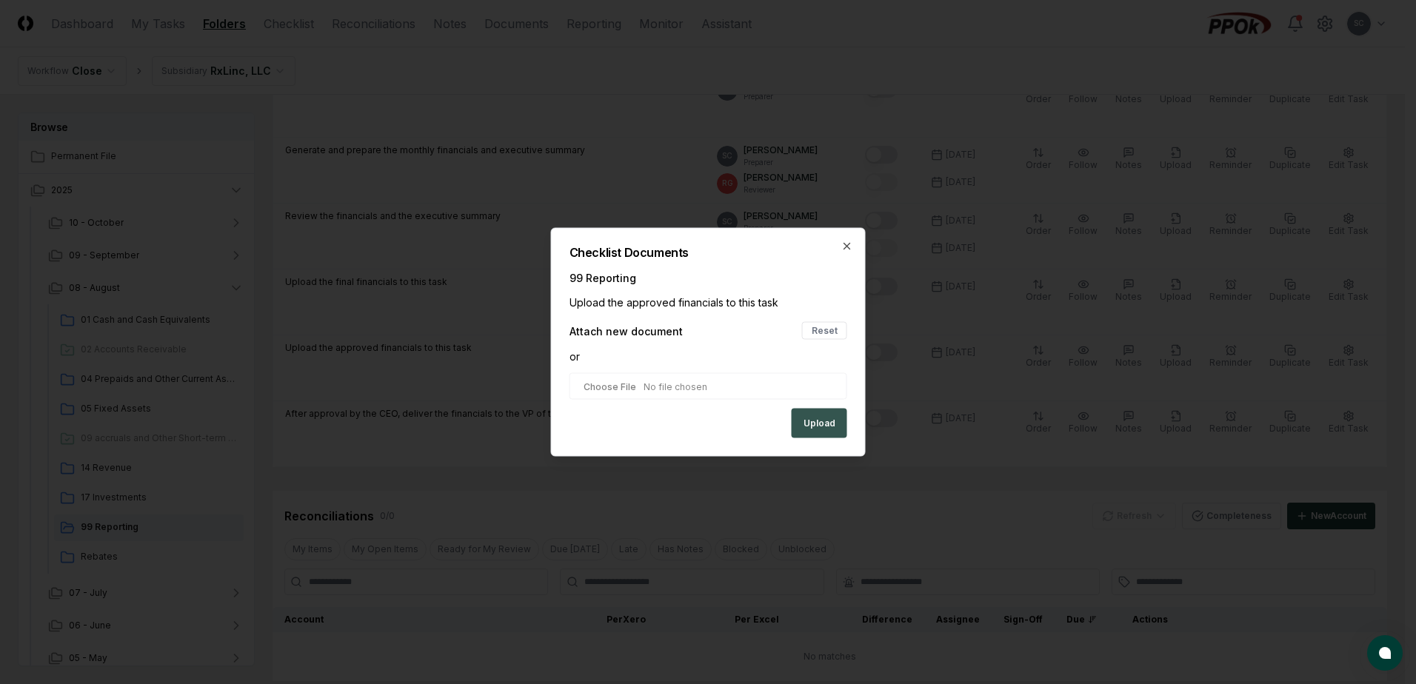 This screenshot has height=684, width=1416. Describe the element at coordinates (708, 356) in the screenshot. I see `div: or` at that location.